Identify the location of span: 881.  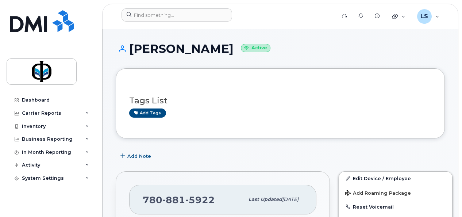
(174, 200).